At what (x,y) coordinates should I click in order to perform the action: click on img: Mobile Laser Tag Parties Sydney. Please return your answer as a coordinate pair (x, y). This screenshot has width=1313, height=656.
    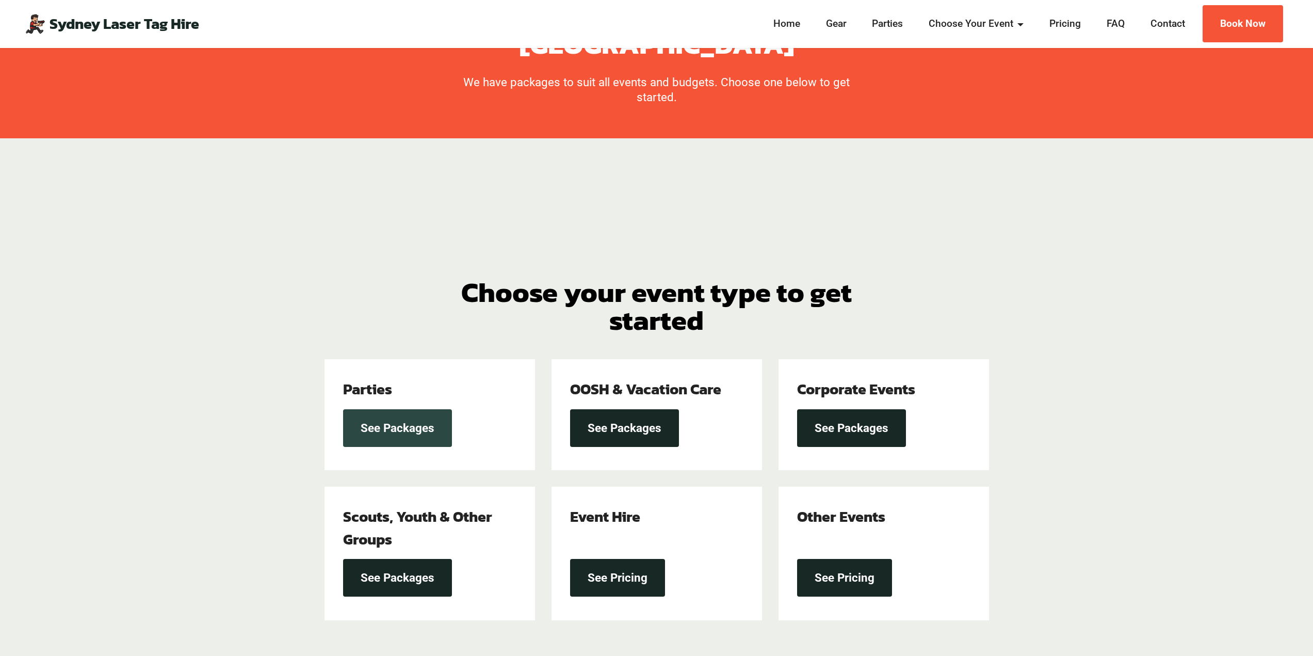
    Looking at the image, I should click on (35, 24).